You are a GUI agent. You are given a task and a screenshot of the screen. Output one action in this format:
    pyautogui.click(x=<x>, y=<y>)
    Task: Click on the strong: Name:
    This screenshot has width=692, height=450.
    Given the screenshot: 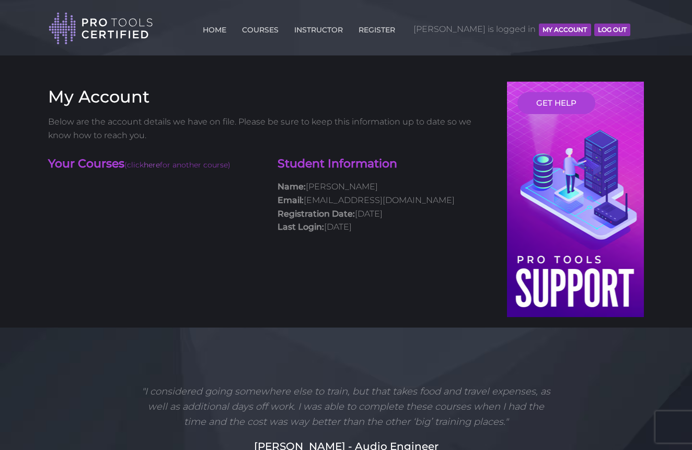 What is the action you would take?
    pyautogui.click(x=292, y=186)
    